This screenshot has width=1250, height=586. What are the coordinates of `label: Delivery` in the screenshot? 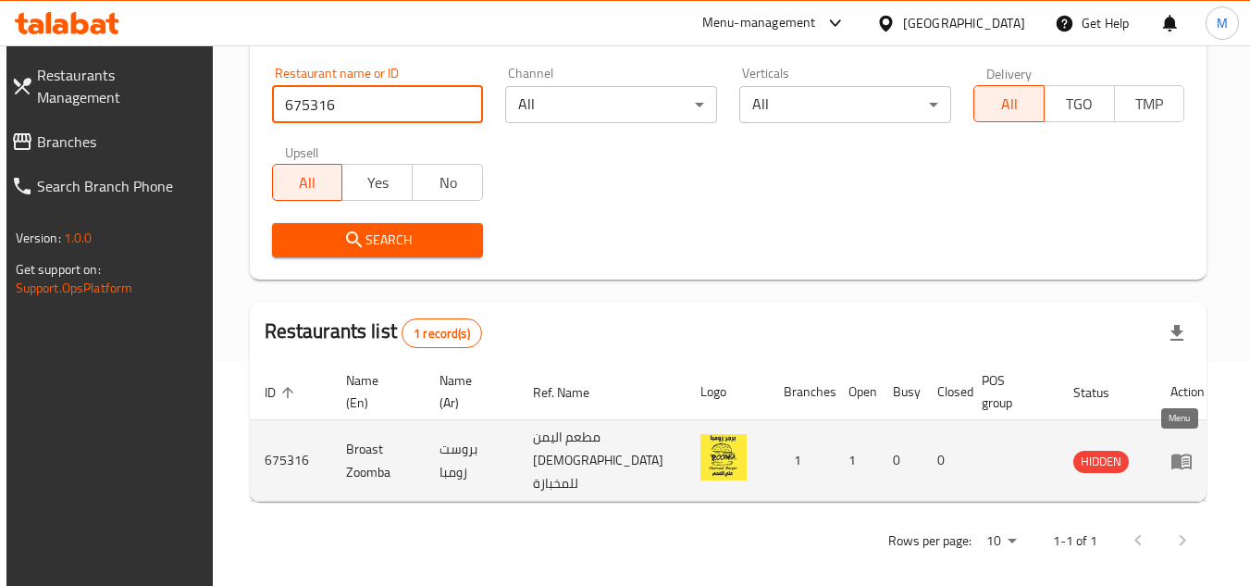 It's located at (1009, 73).